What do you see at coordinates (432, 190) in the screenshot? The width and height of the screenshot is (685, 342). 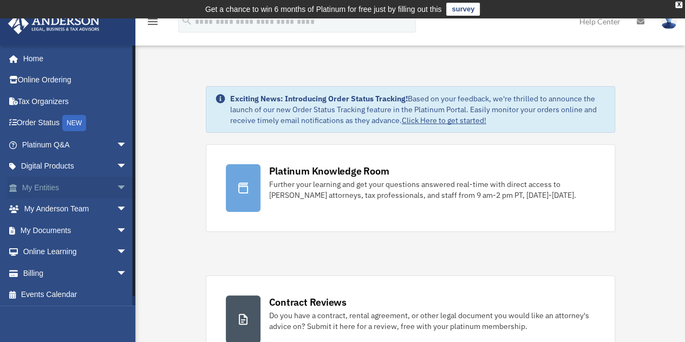 I see `div: Further your learning and get your questions answered real-time with direct access to [PERSON_NAM...` at bounding box center [432, 190].